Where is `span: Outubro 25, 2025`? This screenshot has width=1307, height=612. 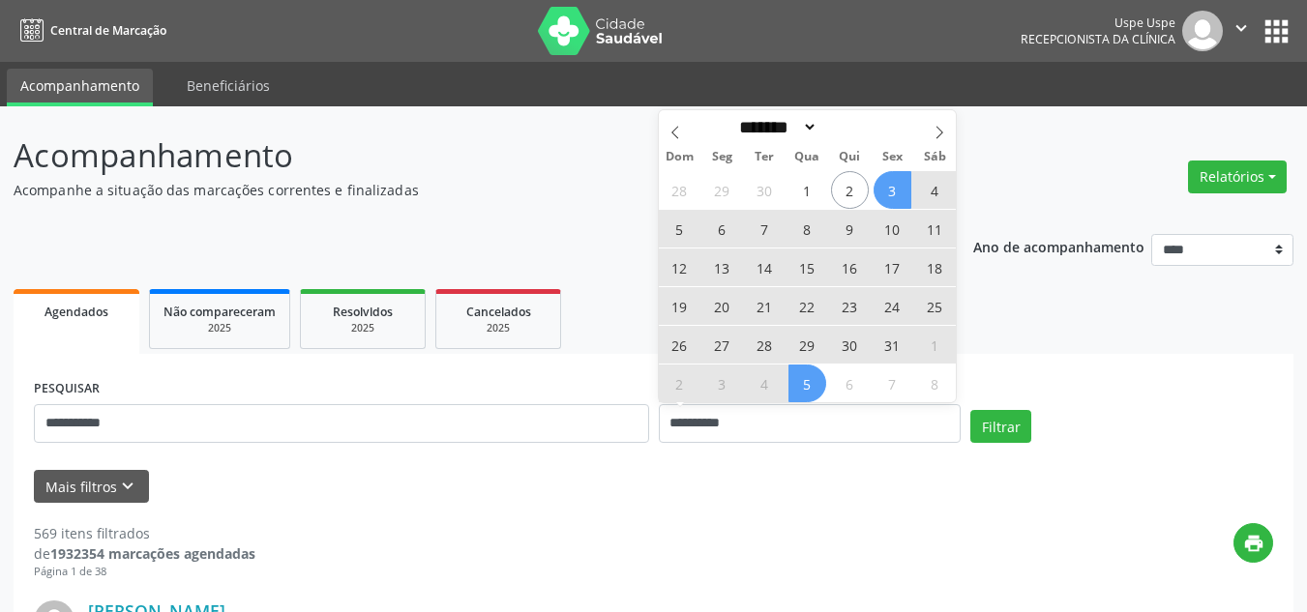 span: Outubro 25, 2025 is located at coordinates (935, 306).